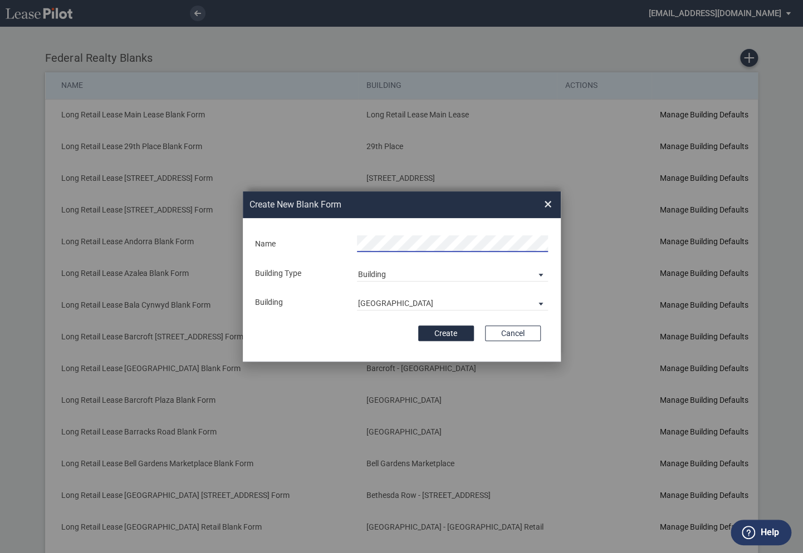 The image size is (803, 553). What do you see at coordinates (513, 333) in the screenshot?
I see `button: Cancel` at bounding box center [513, 333].